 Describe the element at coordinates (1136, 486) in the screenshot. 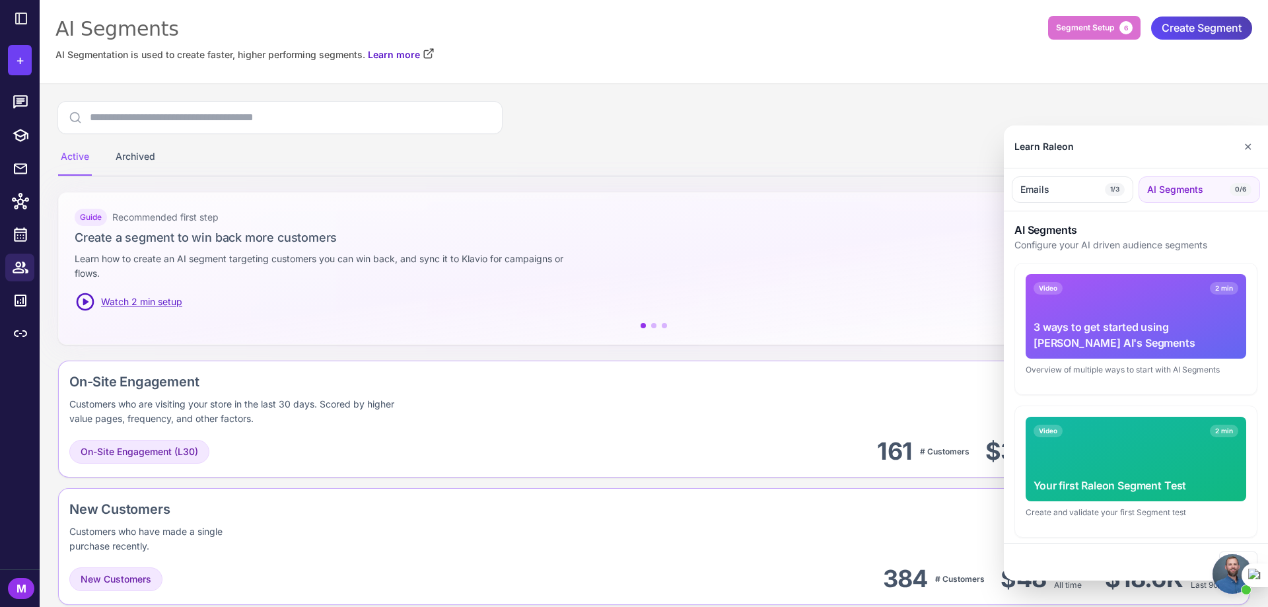

I see `div: Your first Raleon Segment Test` at that location.